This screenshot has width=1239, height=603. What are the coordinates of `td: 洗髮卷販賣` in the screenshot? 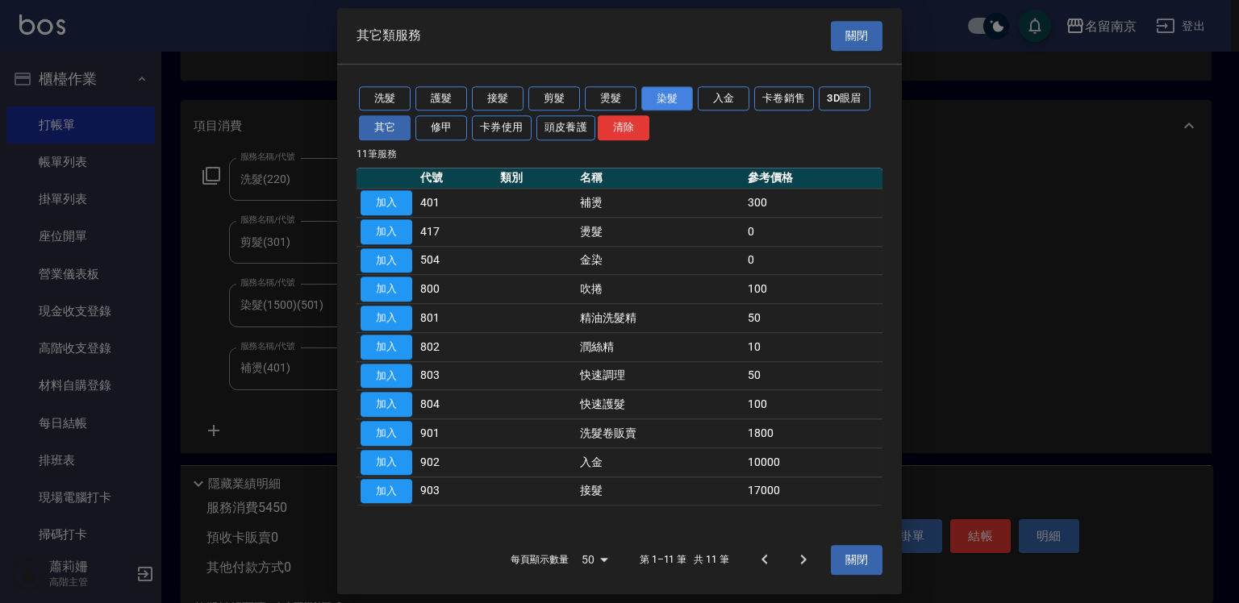 It's located at (660, 434).